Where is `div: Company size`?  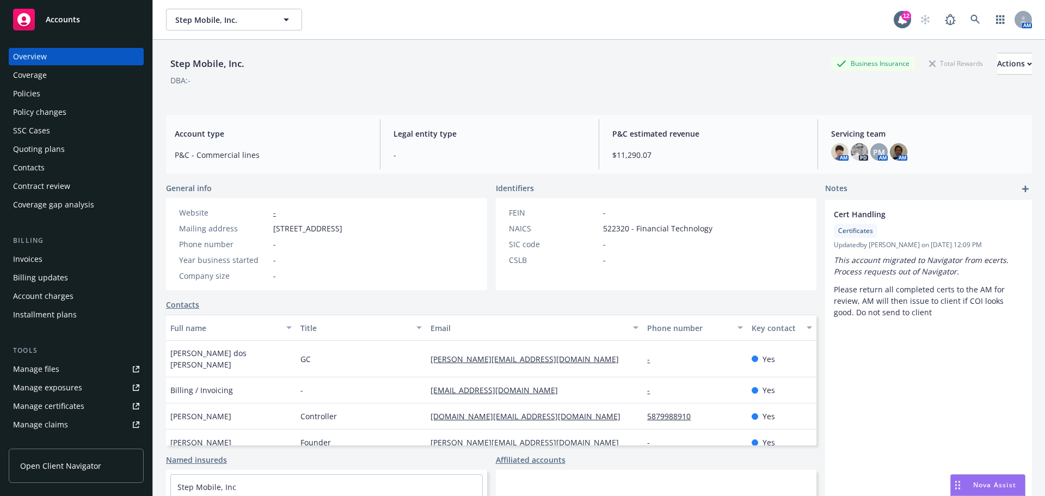 div: Company size is located at coordinates (224, 275).